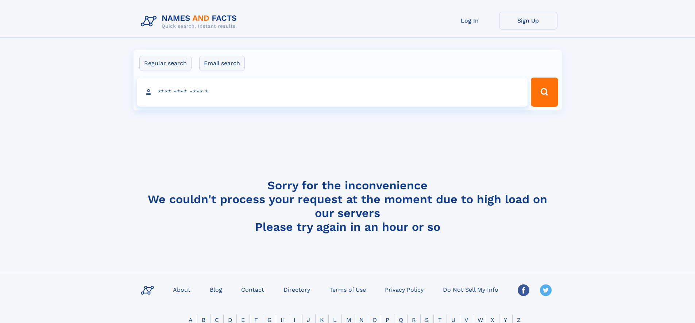 The image size is (695, 323). What do you see at coordinates (332, 92) in the screenshot?
I see `input: search input` at bounding box center [332, 92].